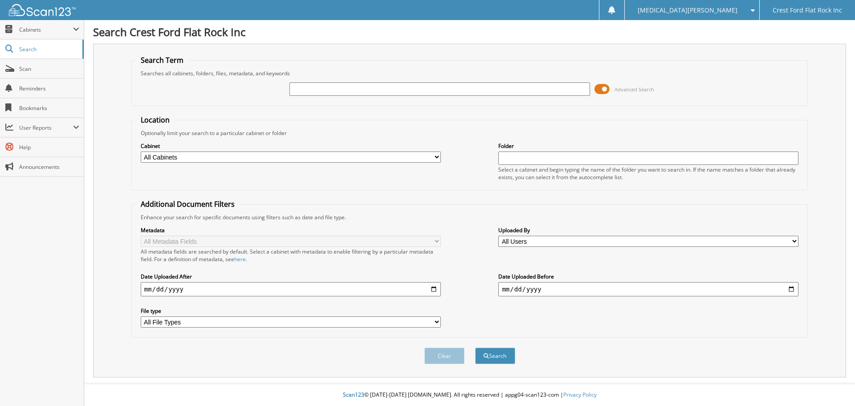 This screenshot has width=855, height=406. I want to click on a: Privacy Policy, so click(580, 394).